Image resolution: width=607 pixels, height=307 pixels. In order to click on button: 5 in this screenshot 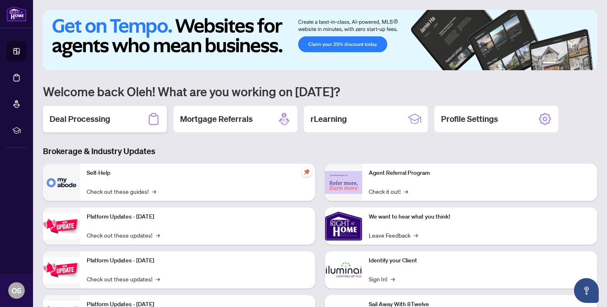, I will do `click(581, 64)`.